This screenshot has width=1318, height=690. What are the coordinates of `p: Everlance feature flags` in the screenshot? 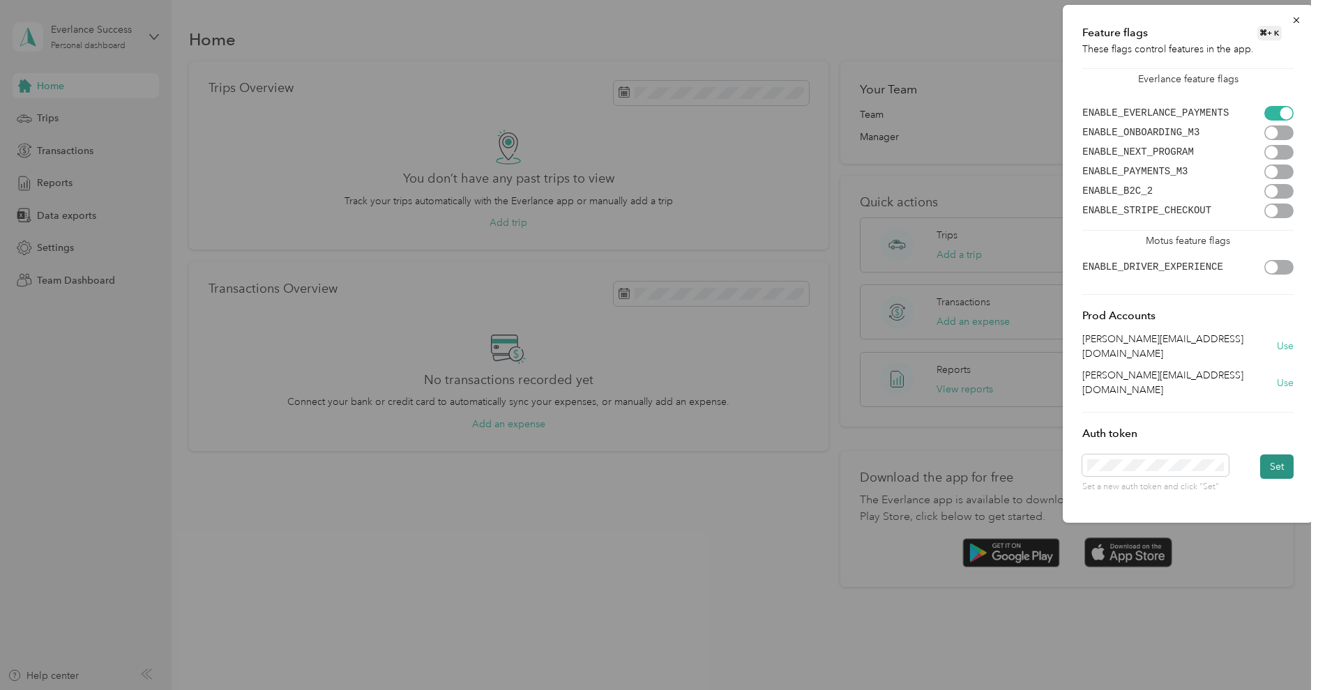 It's located at (1187, 77).